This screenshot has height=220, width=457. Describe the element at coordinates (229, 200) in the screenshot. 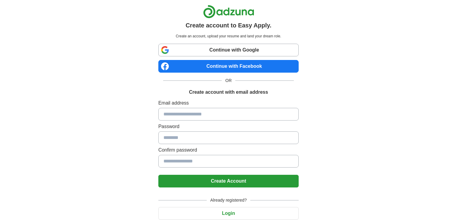

I see `span: Already registered?` at that location.